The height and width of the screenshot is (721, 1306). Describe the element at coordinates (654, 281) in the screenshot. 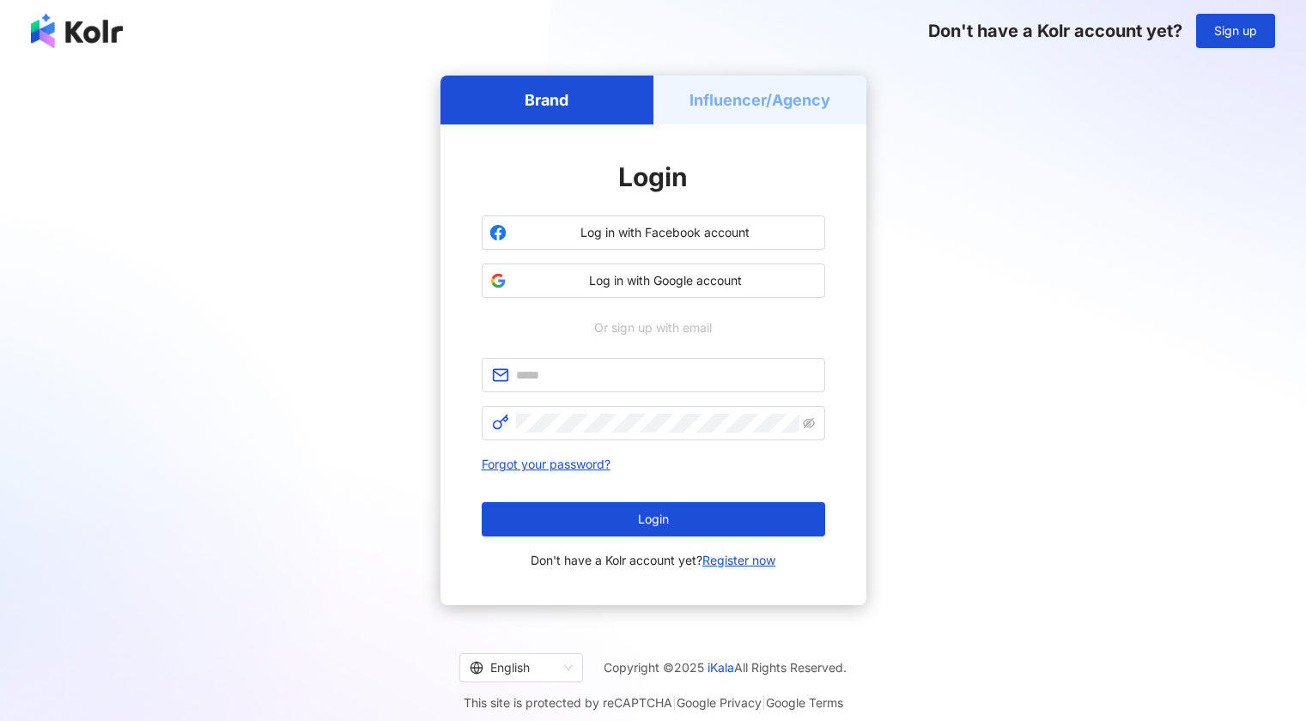

I see `button: Log in with Google account` at that location.